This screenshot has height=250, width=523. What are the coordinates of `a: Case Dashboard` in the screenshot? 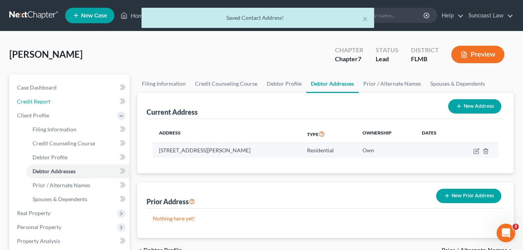 It's located at (70, 88).